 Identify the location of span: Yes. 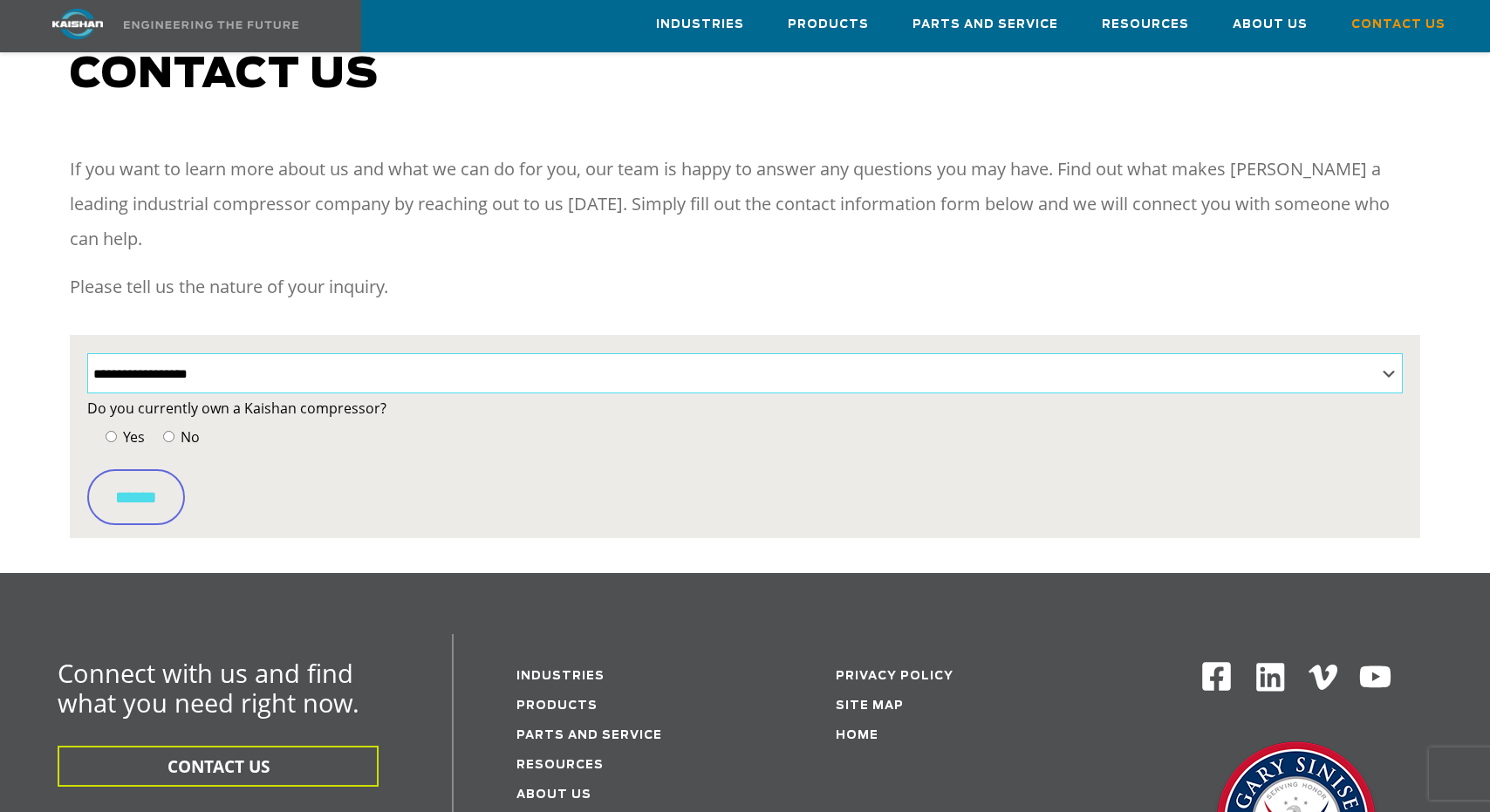
(131, 437).